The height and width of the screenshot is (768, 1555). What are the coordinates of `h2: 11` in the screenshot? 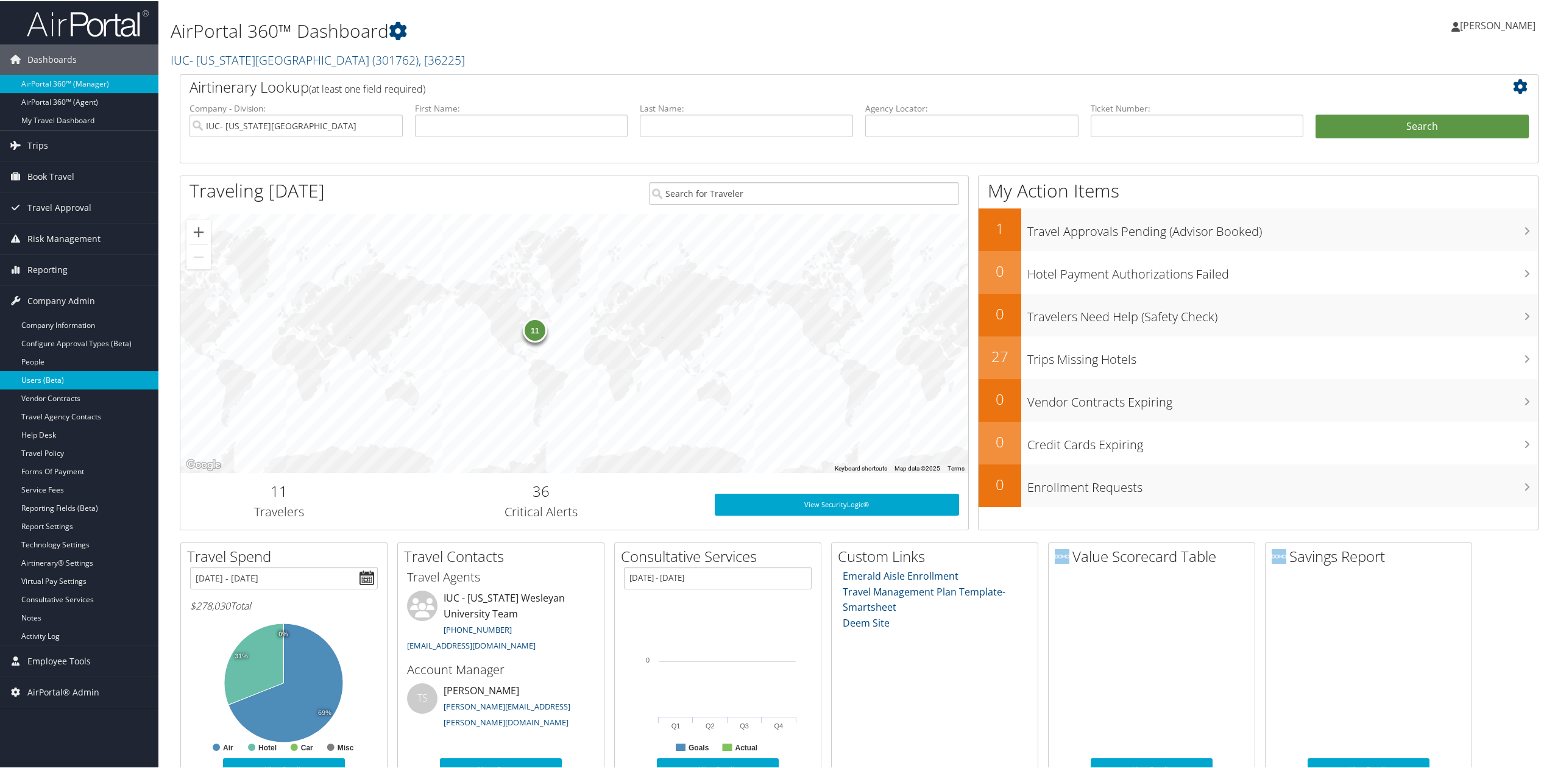 It's located at (278, 490).